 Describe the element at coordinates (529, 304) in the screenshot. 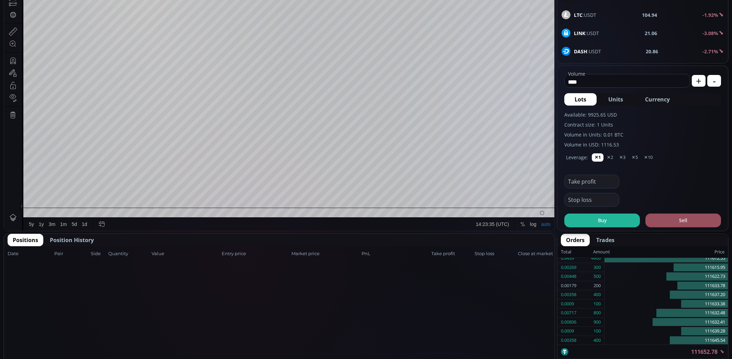

I see `div: log` at that location.